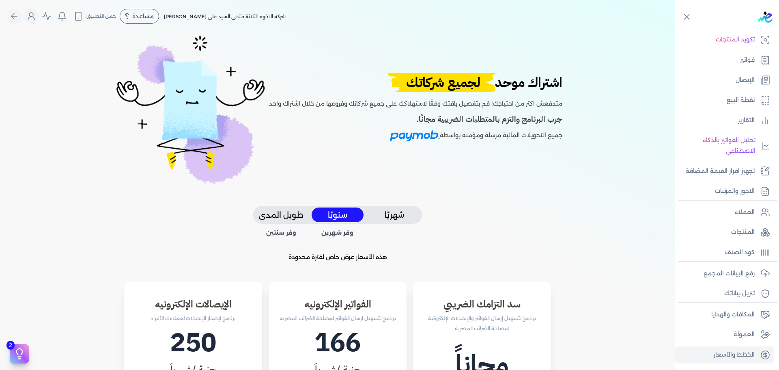 The height and width of the screenshot is (370, 779). I want to click on p: العمولة, so click(744, 334).